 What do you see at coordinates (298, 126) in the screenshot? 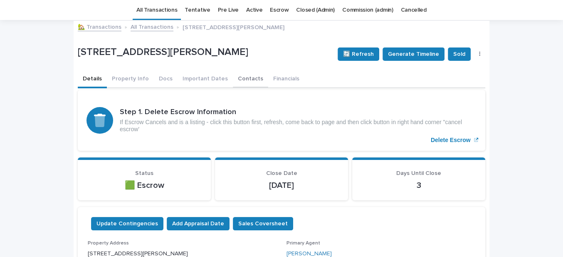
I see `p: If Escrow Cancels and is a listing - click this button first, refresh, come back to page and then...` at bounding box center [298, 126].